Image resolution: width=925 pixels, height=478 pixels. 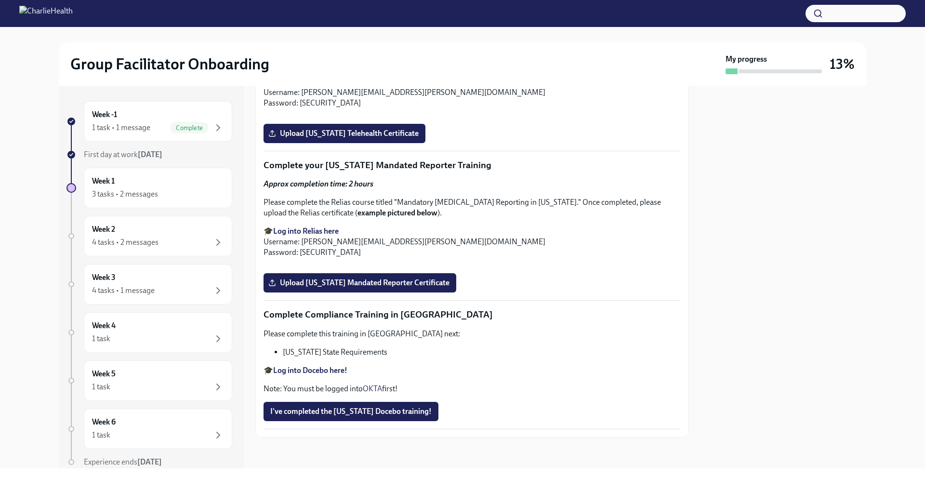 What do you see at coordinates (373, 388) in the screenshot?
I see `a: OKTA` at bounding box center [373, 388].